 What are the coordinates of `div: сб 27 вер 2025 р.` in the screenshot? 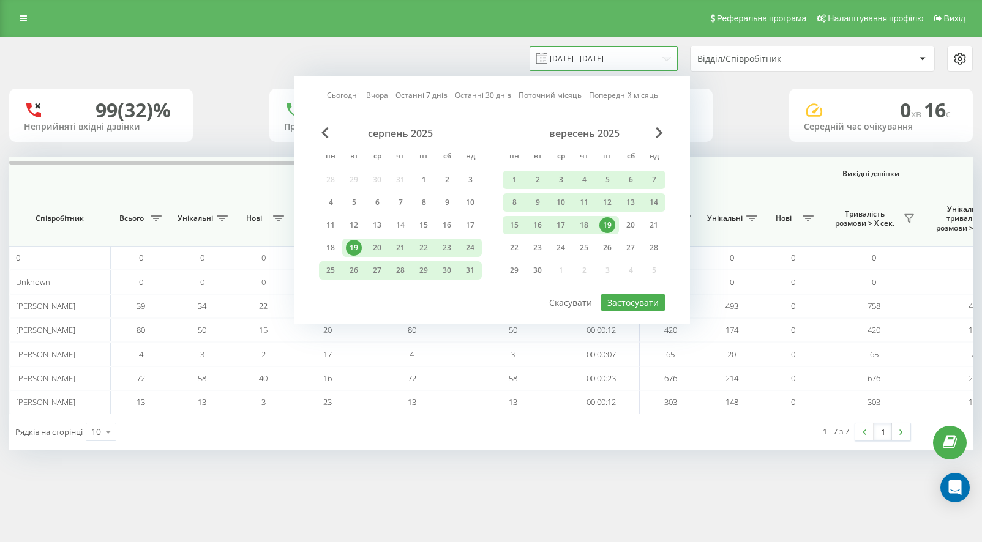 It's located at (631, 248).